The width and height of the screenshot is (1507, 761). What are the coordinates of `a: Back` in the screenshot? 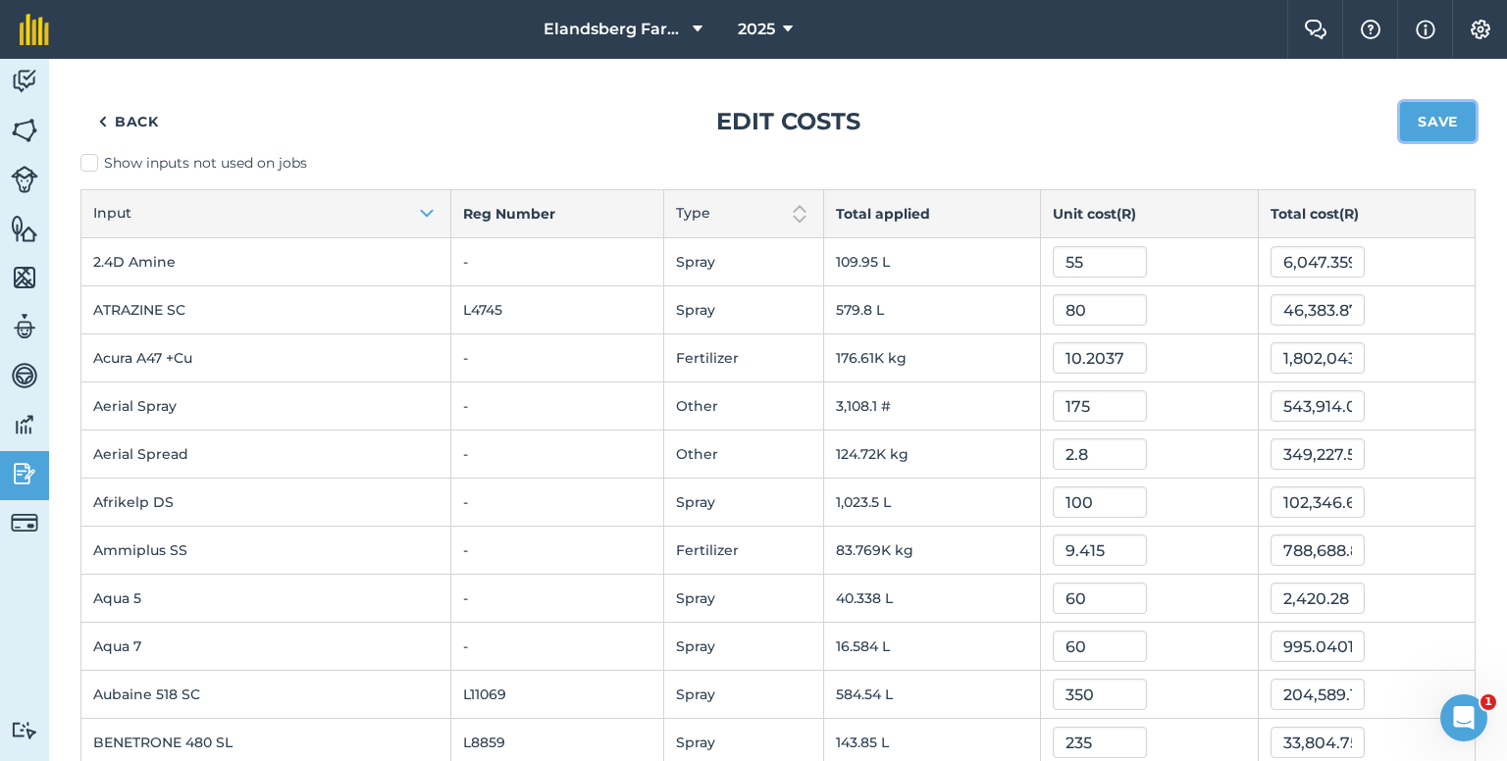 It's located at (129, 122).